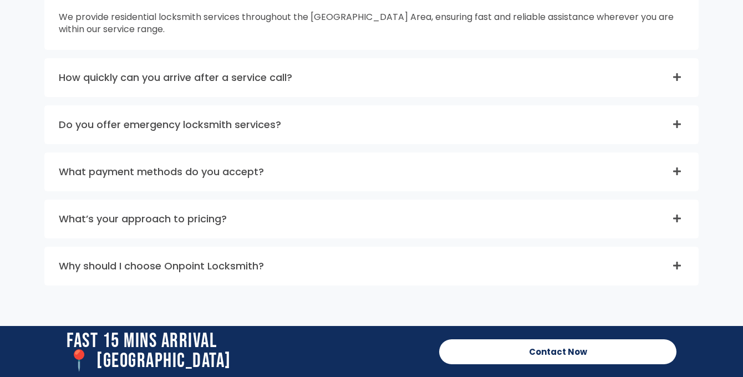 This screenshot has height=377, width=743. I want to click on a: Do you offer emergency locksmith services?, so click(170, 124).